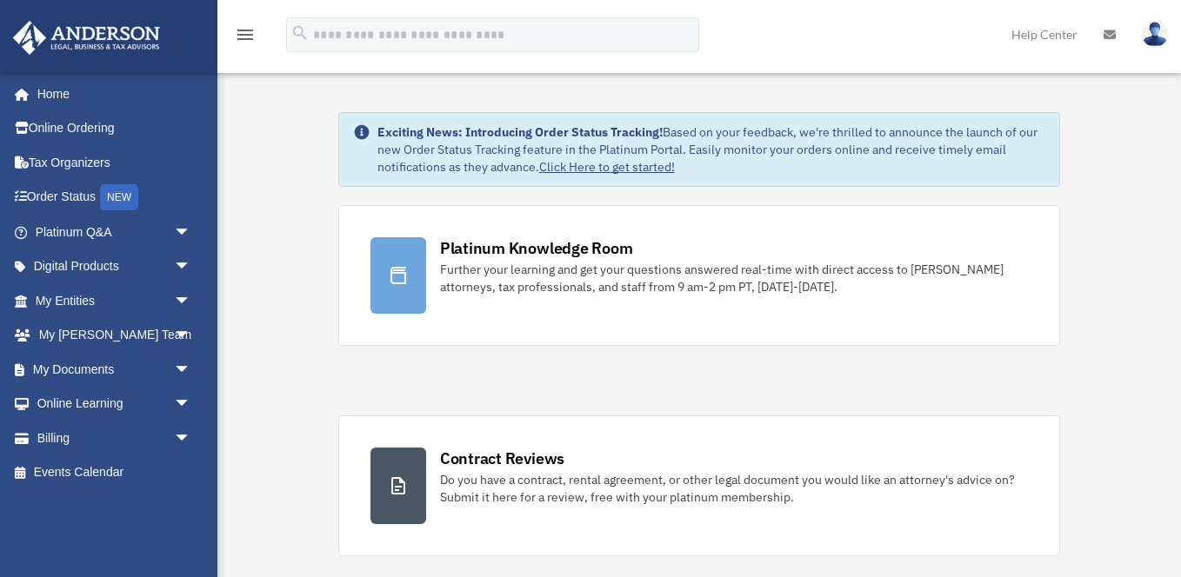  I want to click on i: menu, so click(245, 35).